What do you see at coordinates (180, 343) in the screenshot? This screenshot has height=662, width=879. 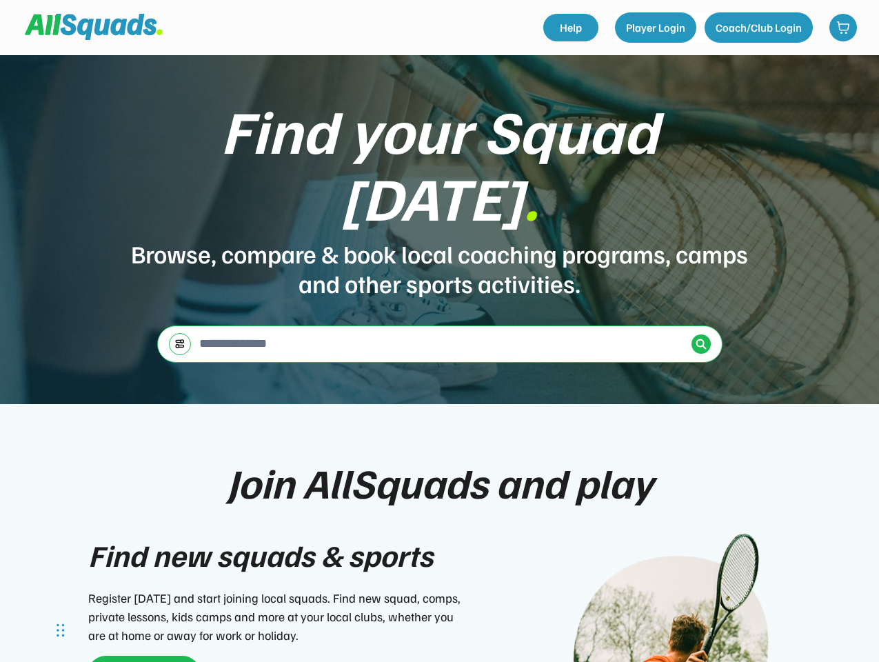 I see `img: settings-03.svg` at bounding box center [180, 343].